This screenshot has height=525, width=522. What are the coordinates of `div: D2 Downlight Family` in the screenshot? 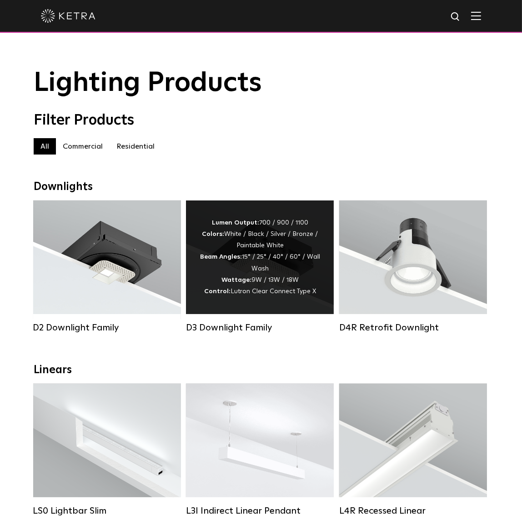 It's located at (107, 328).